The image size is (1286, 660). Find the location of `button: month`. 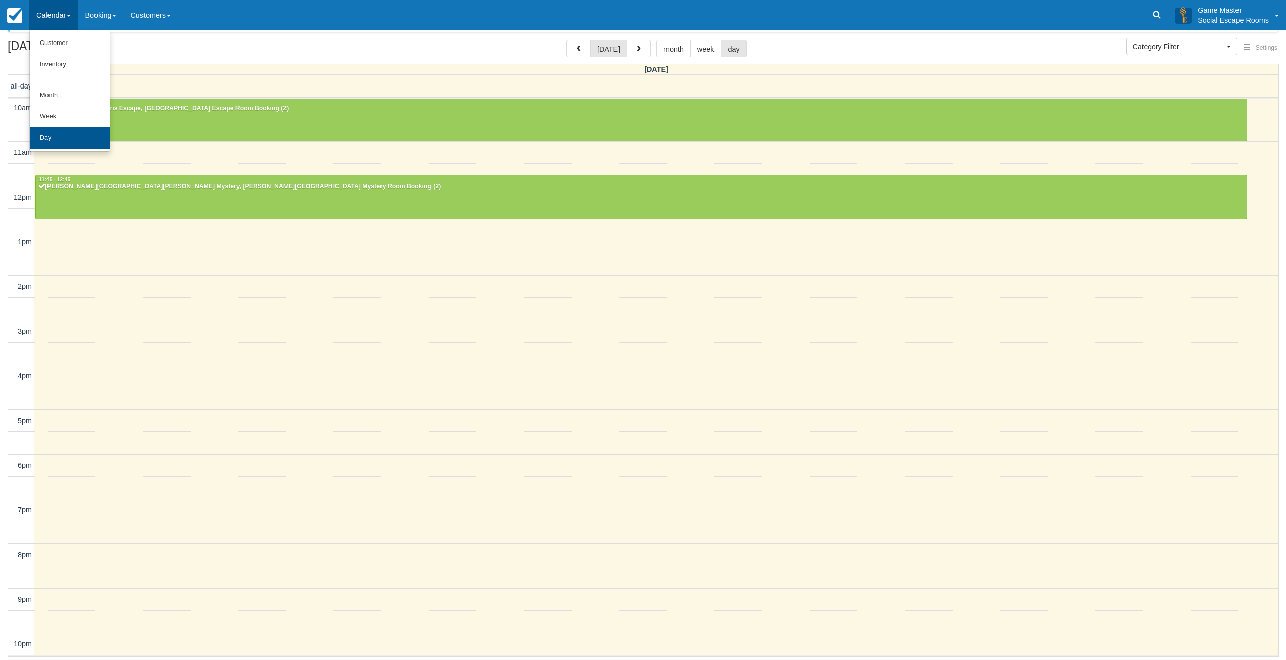

button: month is located at coordinates (674, 49).